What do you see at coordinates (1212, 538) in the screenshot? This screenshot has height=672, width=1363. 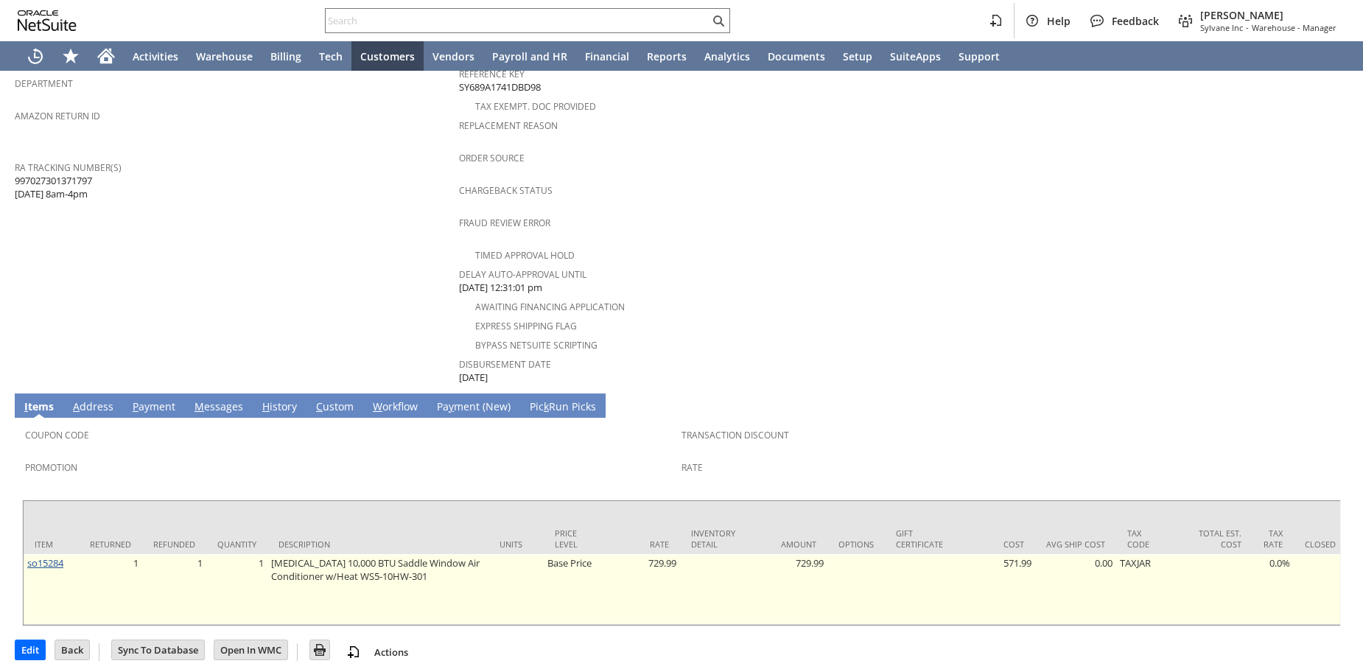 I see `div: Total Est. Cost` at bounding box center [1212, 538].